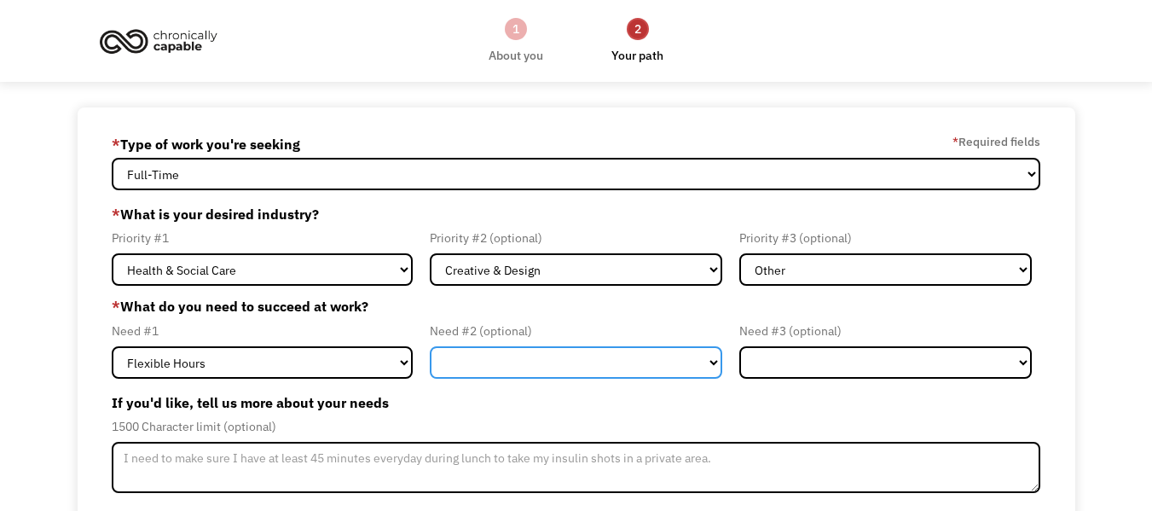  Describe the element at coordinates (575, 306) in the screenshot. I see `label: What do you need to succeed at work?` at that location.